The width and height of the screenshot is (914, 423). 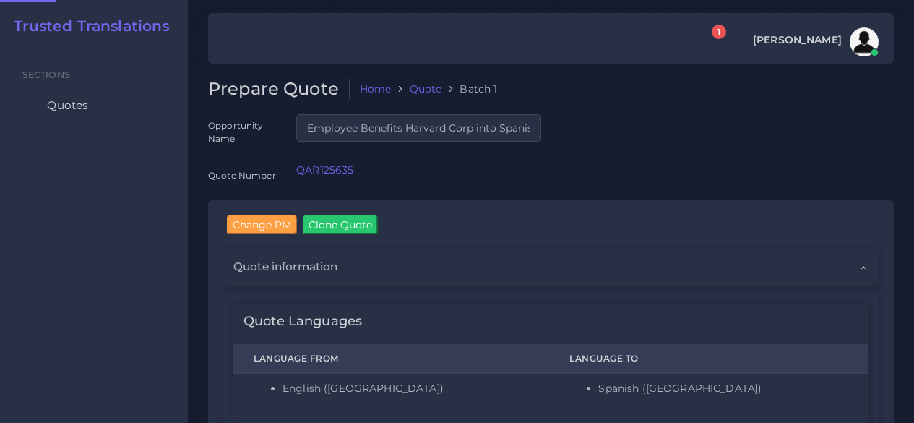 What do you see at coordinates (303, 322) in the screenshot?
I see `h4: Quote Languages` at bounding box center [303, 322].